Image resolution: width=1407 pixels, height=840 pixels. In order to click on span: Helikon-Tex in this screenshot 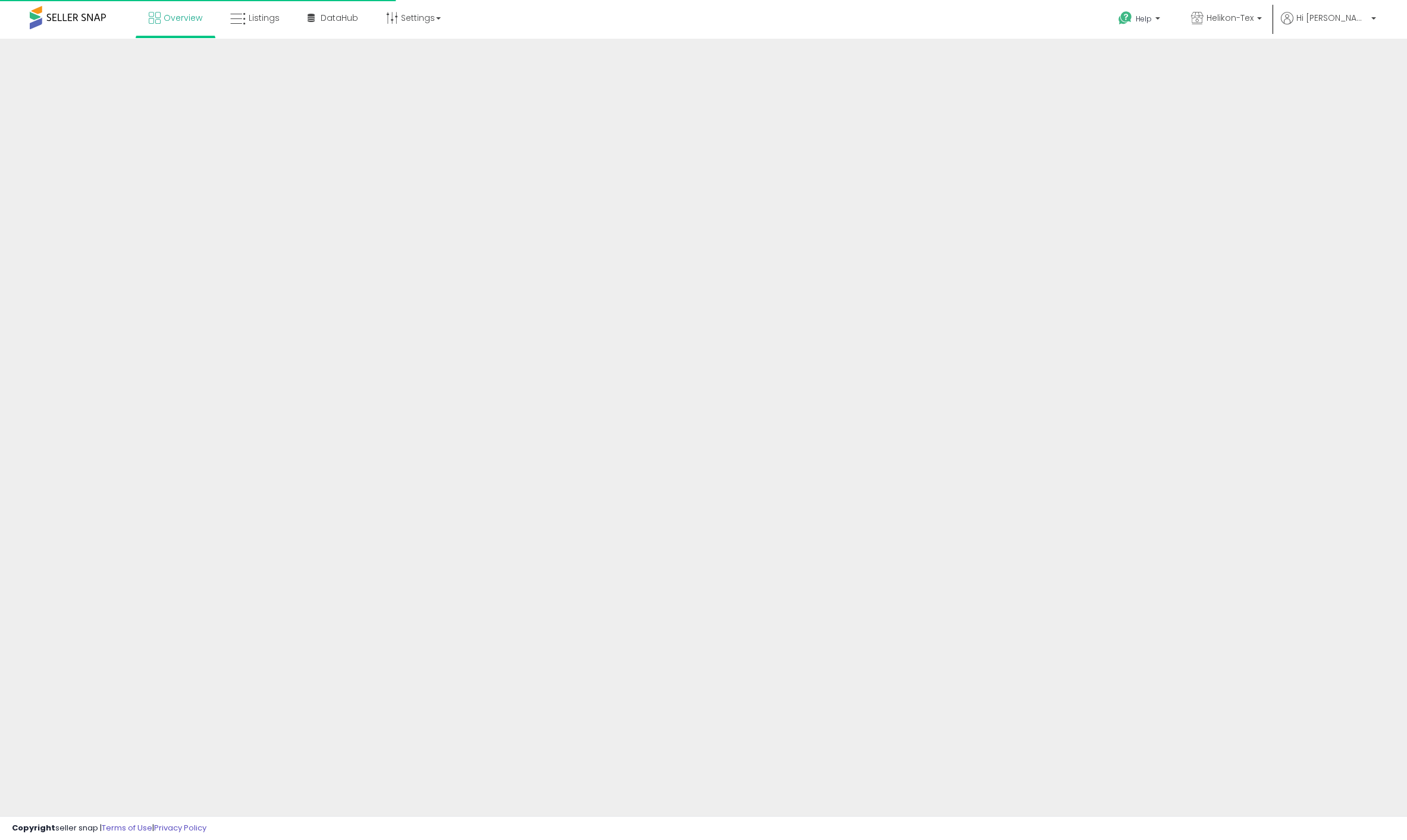, I will do `click(1230, 18)`.